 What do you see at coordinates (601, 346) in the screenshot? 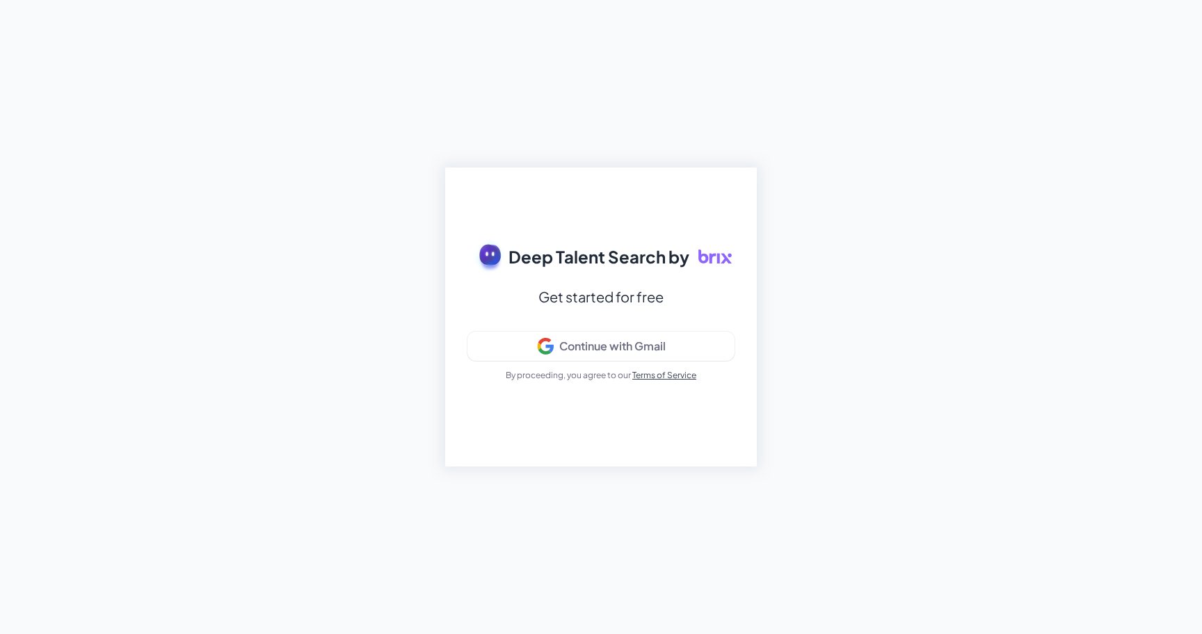
I see `button: Continue with Gmail` at bounding box center [601, 346].